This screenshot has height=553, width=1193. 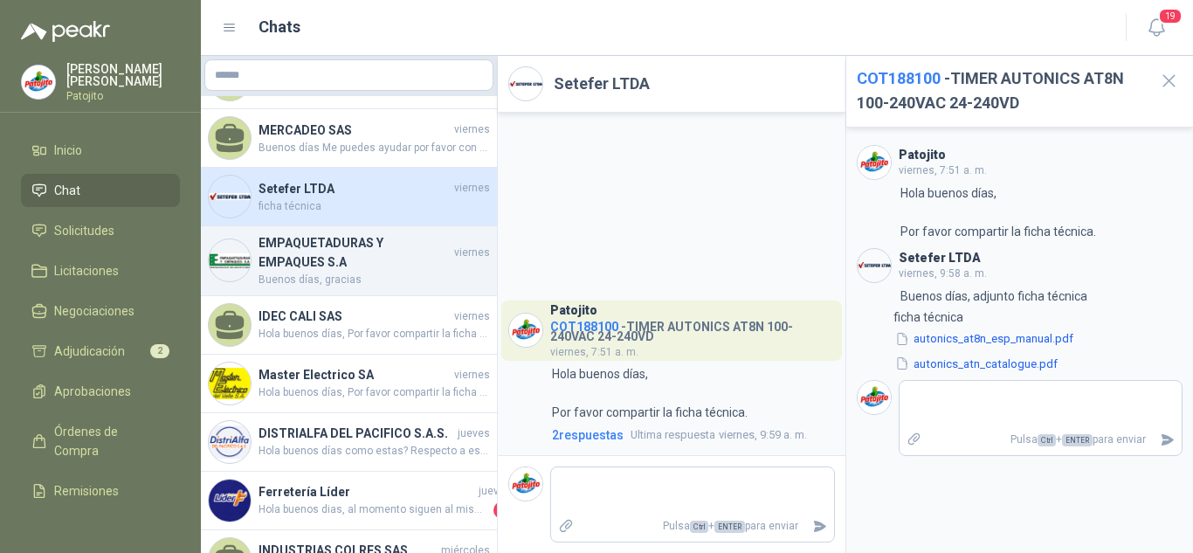 What do you see at coordinates (348, 138) in the screenshot?
I see `a: MERCADEO SASviernesBuenos días Me puedes ayudar por favor con este envío` at bounding box center [348, 138].